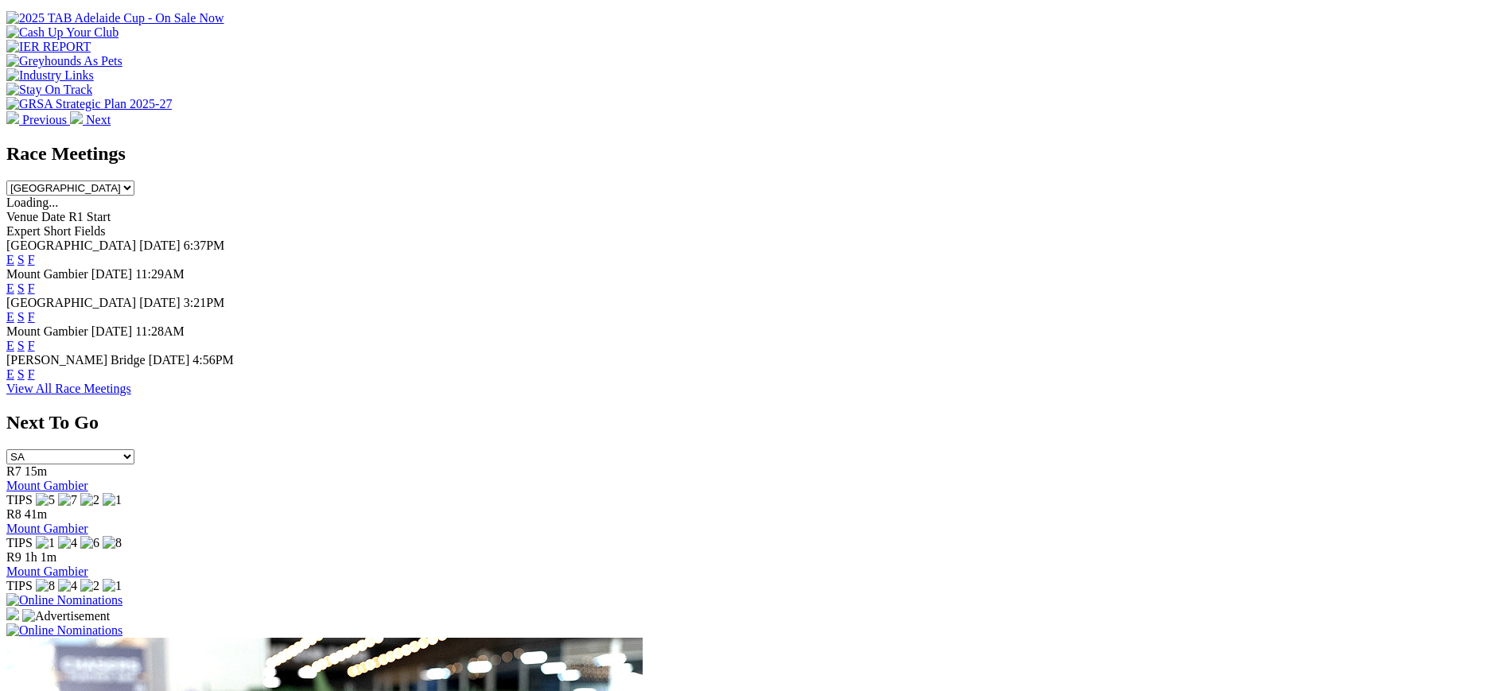  Describe the element at coordinates (14, 471) in the screenshot. I see `span: R7` at that location.